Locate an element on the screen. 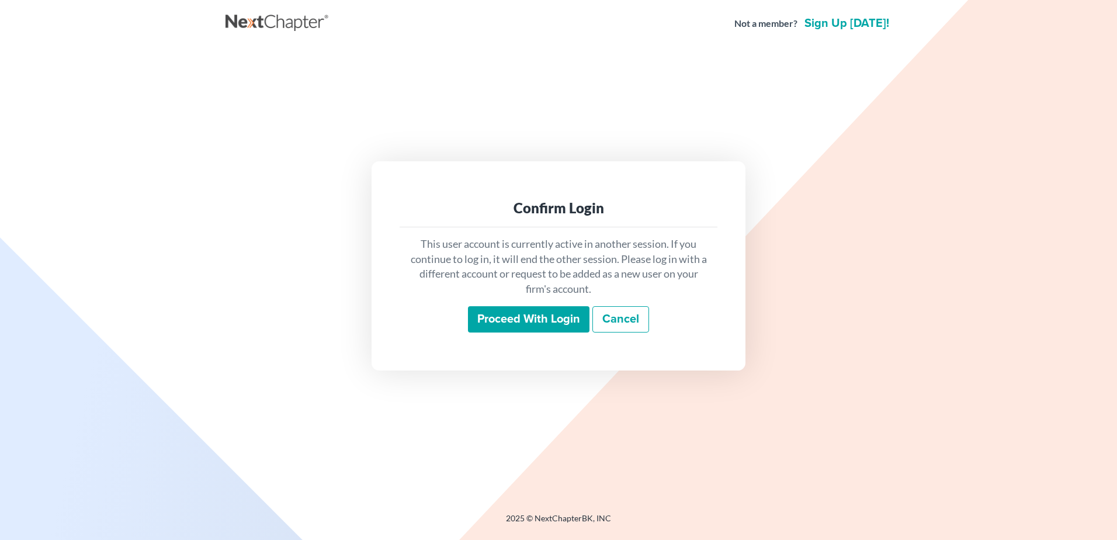  strong: Not a member? is located at coordinates (766, 23).